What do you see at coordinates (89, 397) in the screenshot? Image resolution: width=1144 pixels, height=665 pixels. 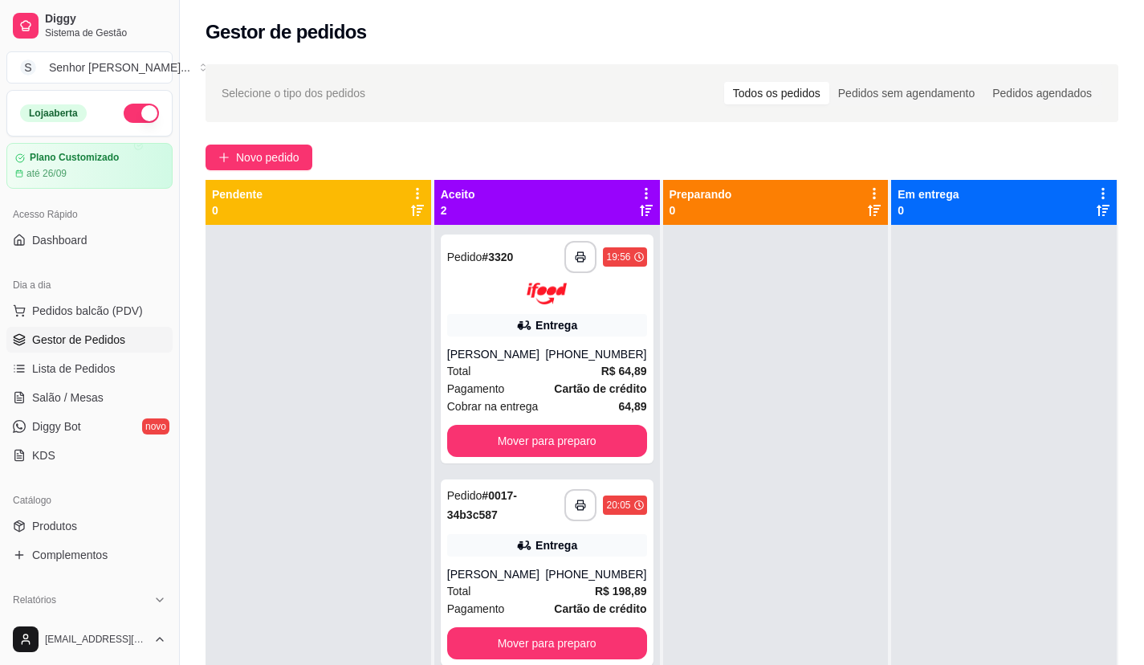 I see `a: Salão / Mesas` at bounding box center [89, 397].